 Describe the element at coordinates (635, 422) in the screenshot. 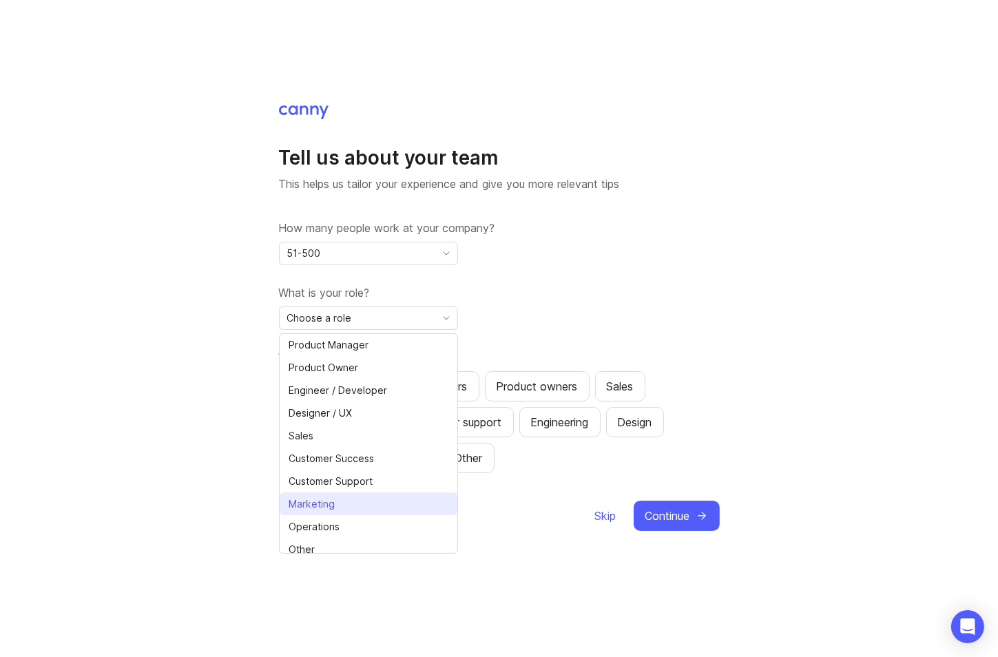

I see `button: Design` at that location.